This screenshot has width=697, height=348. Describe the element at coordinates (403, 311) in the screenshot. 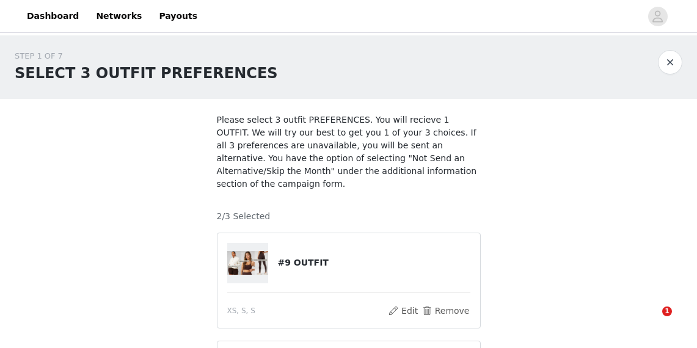

I see `button: Edit` at that location.